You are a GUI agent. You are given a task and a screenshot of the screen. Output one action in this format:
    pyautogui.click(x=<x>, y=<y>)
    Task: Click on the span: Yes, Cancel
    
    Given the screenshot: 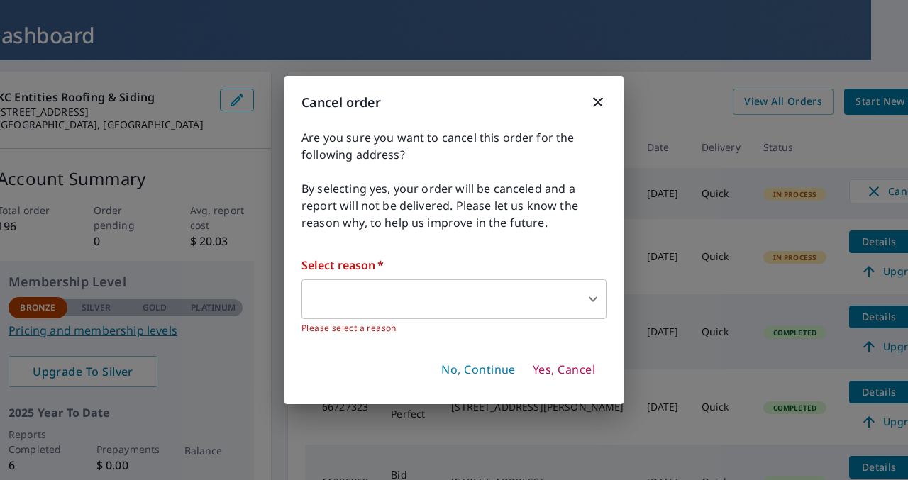 What is the action you would take?
    pyautogui.click(x=564, y=370)
    